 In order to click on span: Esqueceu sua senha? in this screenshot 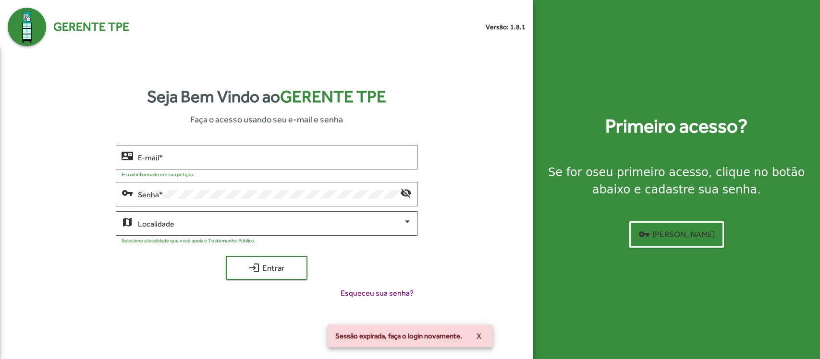, I will do `click(377, 293)`.